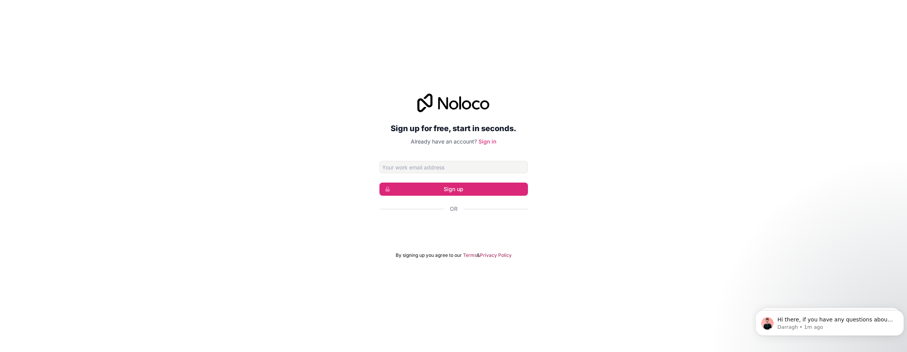  What do you see at coordinates (454, 128) in the screenshot?
I see `h2: Sign up for free, start in seconds.` at bounding box center [454, 128].